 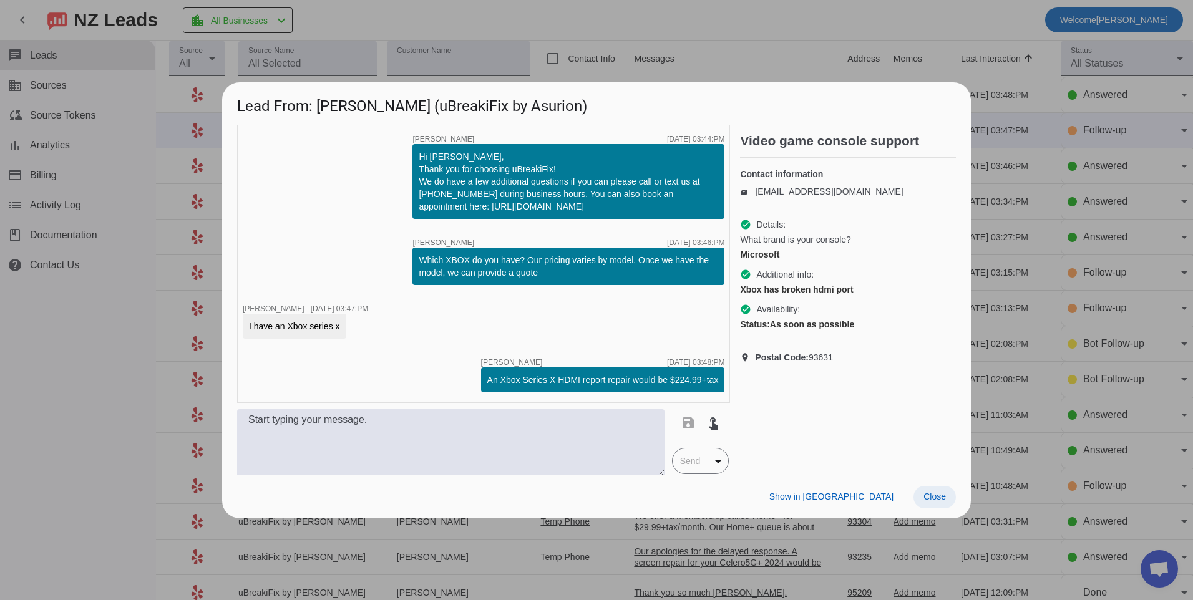 What do you see at coordinates (718, 462) in the screenshot?
I see `mat-icon: arrow_drop_down` at bounding box center [718, 462].